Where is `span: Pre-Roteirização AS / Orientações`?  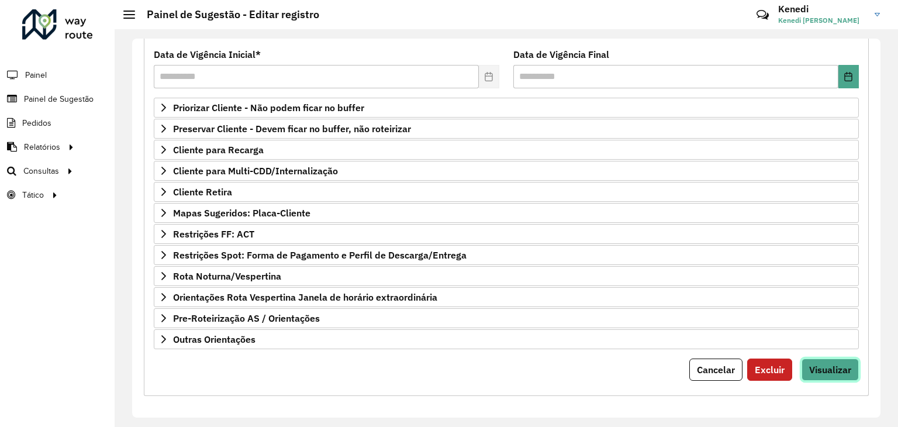
span: Pre-Roteirização AS / Orientações is located at coordinates (246, 318).